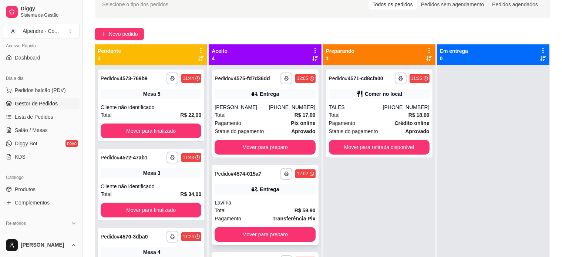 This screenshot has height=257, width=562. Describe the element at coordinates (305, 115) in the screenshot. I see `strong: R$ 17,00` at that location.